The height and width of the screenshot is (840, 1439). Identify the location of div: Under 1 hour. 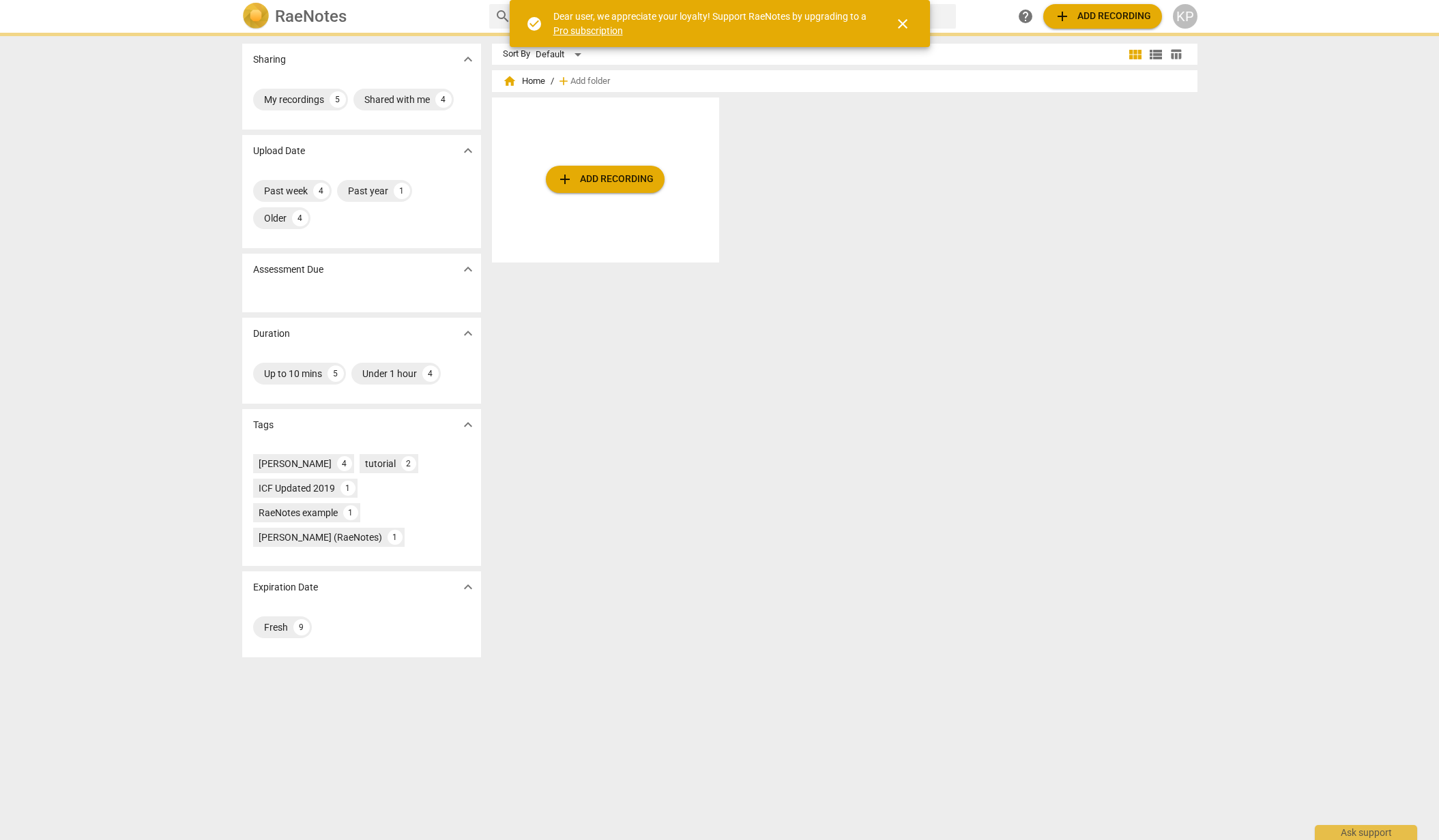
(390, 374).